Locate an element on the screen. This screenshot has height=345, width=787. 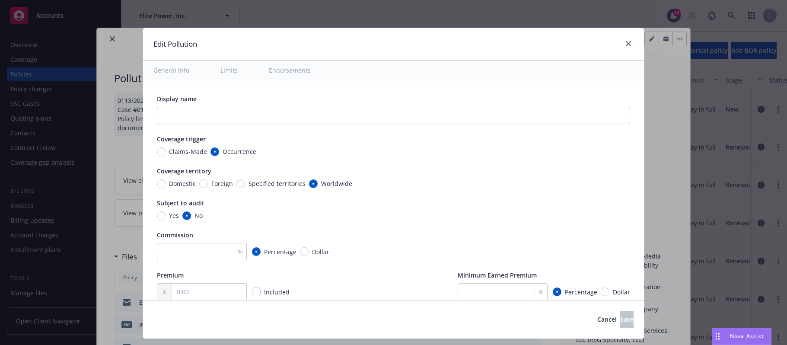
div: Drag to move is located at coordinates (717, 336).